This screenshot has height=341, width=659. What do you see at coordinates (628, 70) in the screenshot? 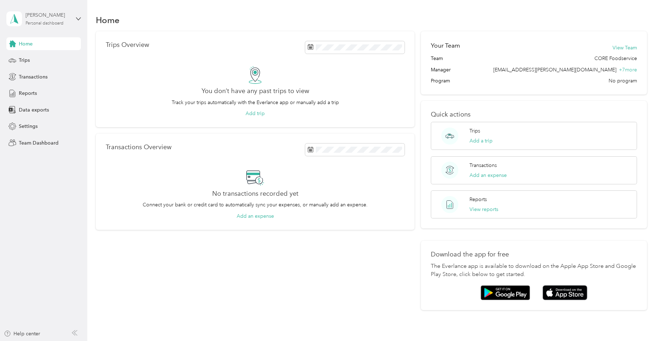
I see `span: + 7 more` at bounding box center [628, 70].